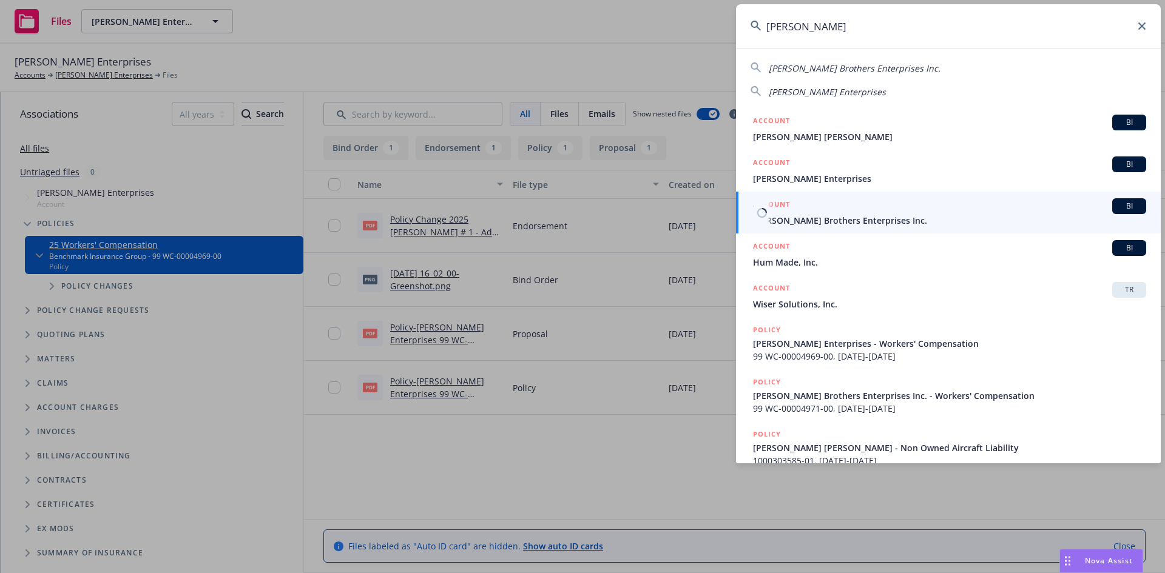 Image resolution: width=1165 pixels, height=573 pixels. I want to click on span: Wiser Solutions, Inc., so click(950, 304).